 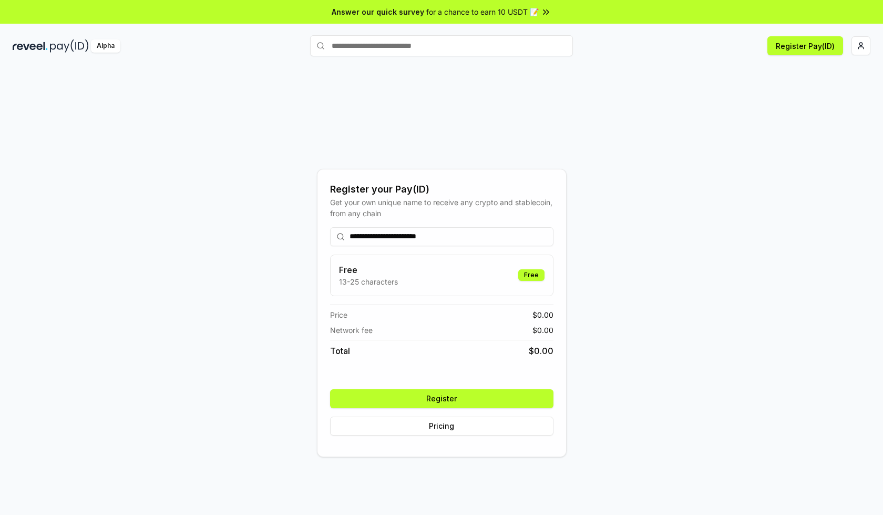 What do you see at coordinates (442, 189) in the screenshot?
I see `div: Register your Pay(ID)` at bounding box center [442, 189].